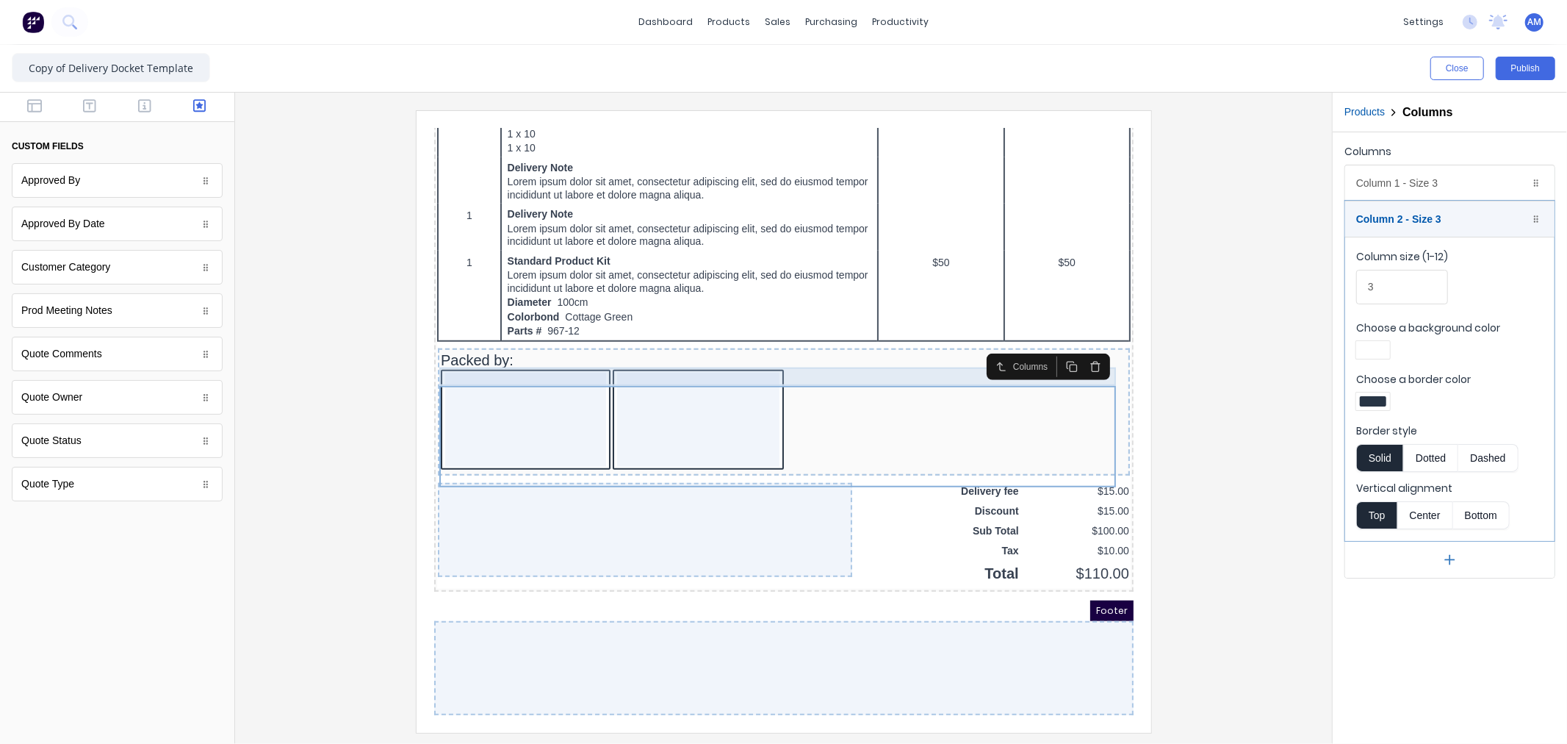 The height and width of the screenshot is (744, 1567). I want to click on div: sales, so click(777, 22).